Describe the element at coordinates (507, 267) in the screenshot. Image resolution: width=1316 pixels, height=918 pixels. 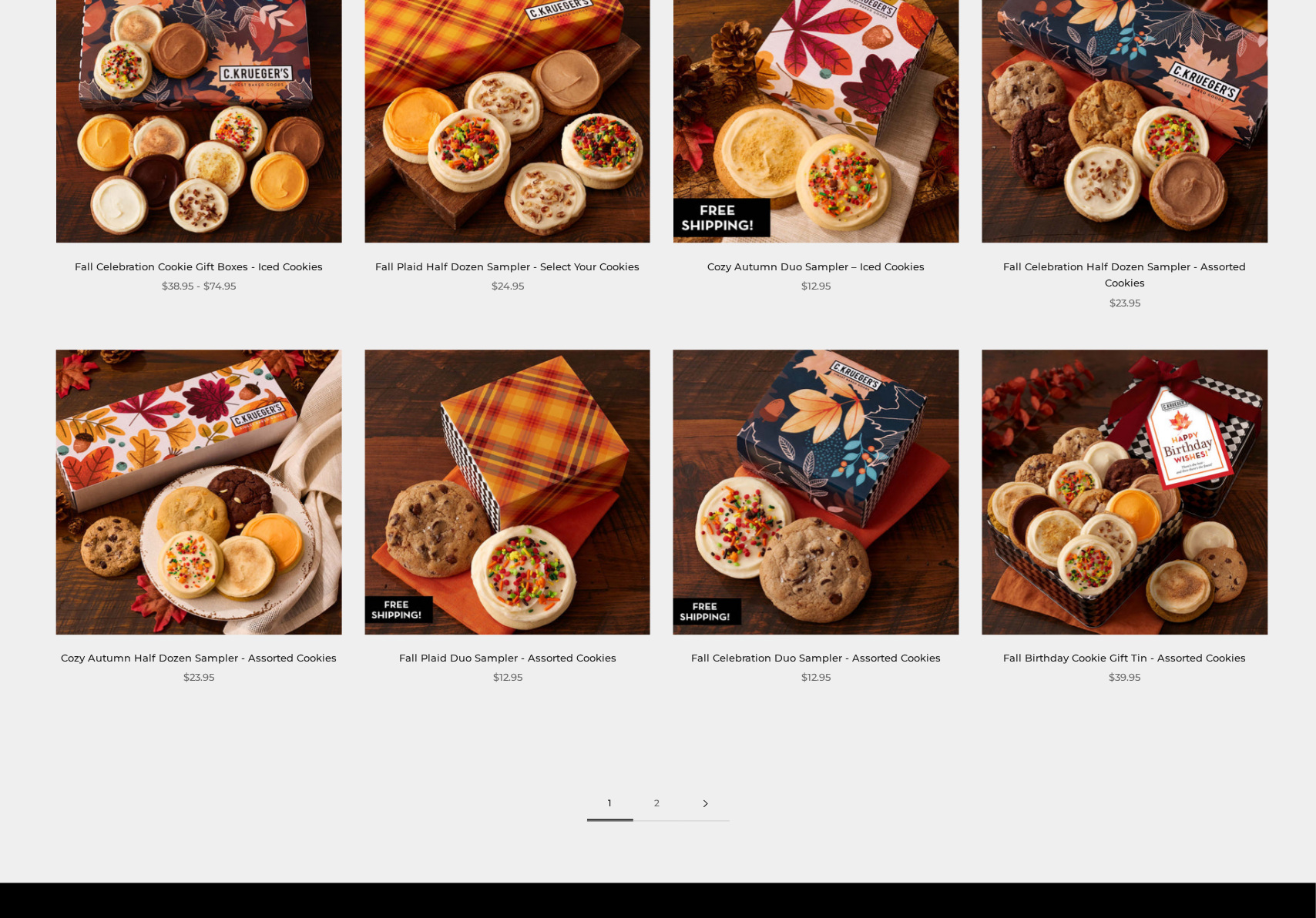
I see `a: Fall Plaid Half Dozen Sampler - Select Your Cookies` at that location.